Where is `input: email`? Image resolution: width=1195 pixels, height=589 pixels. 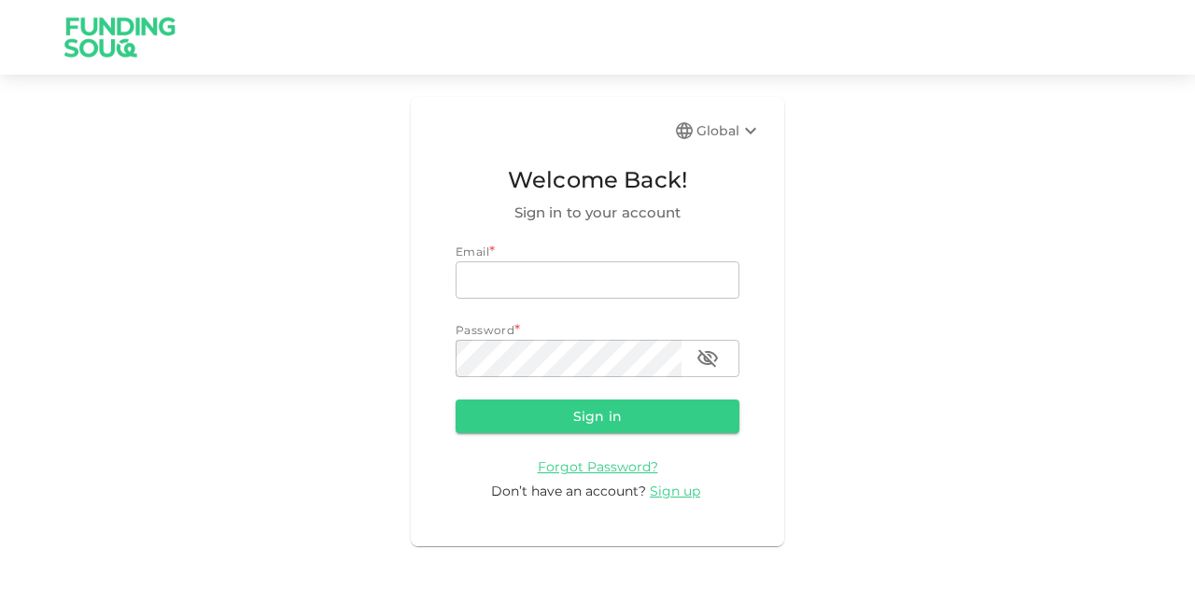 input: email is located at coordinates (597, 280).